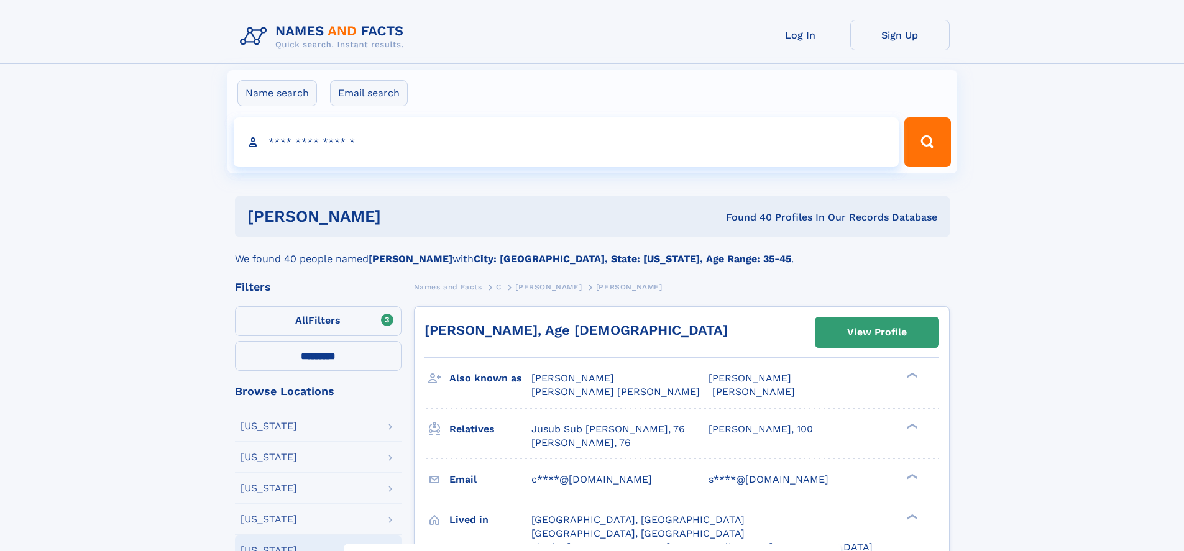  I want to click on img: Logo Names and Facts, so click(325, 37).